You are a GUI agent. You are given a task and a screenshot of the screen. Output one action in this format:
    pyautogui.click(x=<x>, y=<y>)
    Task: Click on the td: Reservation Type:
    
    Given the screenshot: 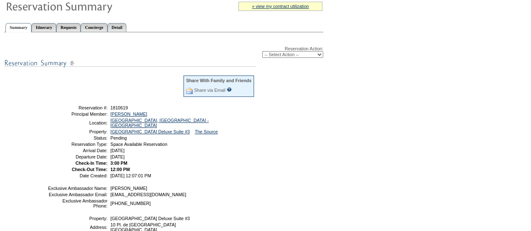 What is the action you would take?
    pyautogui.click(x=77, y=144)
    